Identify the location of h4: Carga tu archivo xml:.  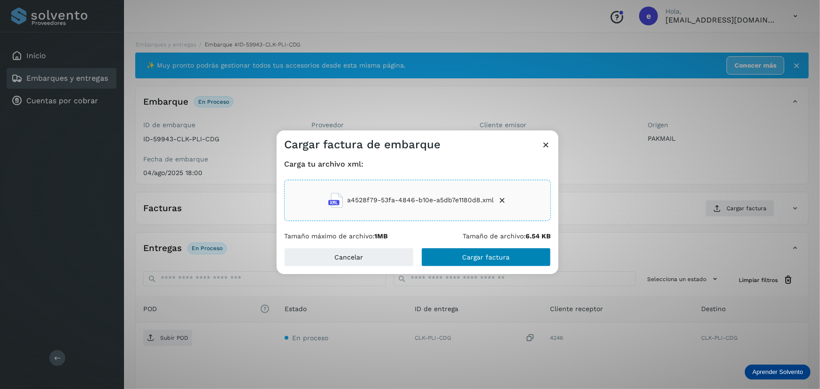
(417, 164).